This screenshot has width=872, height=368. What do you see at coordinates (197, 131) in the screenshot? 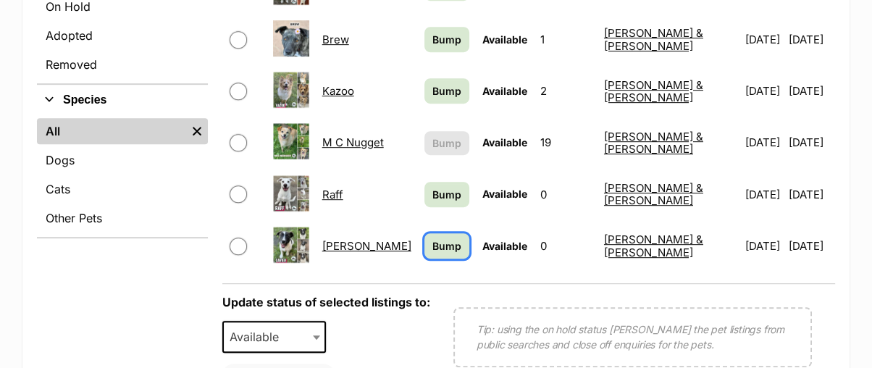
I see `a: Remove filter` at bounding box center [197, 131].